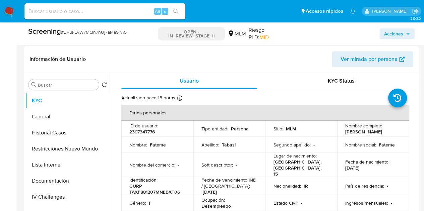 The width and height of the screenshot is (424, 211). I want to click on span: Acciones, so click(393, 34).